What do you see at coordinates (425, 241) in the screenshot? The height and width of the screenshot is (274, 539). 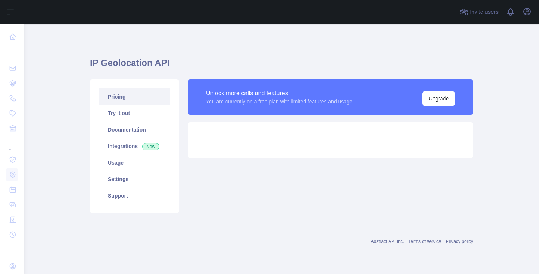 I see `a: Terms of service` at bounding box center [425, 241].